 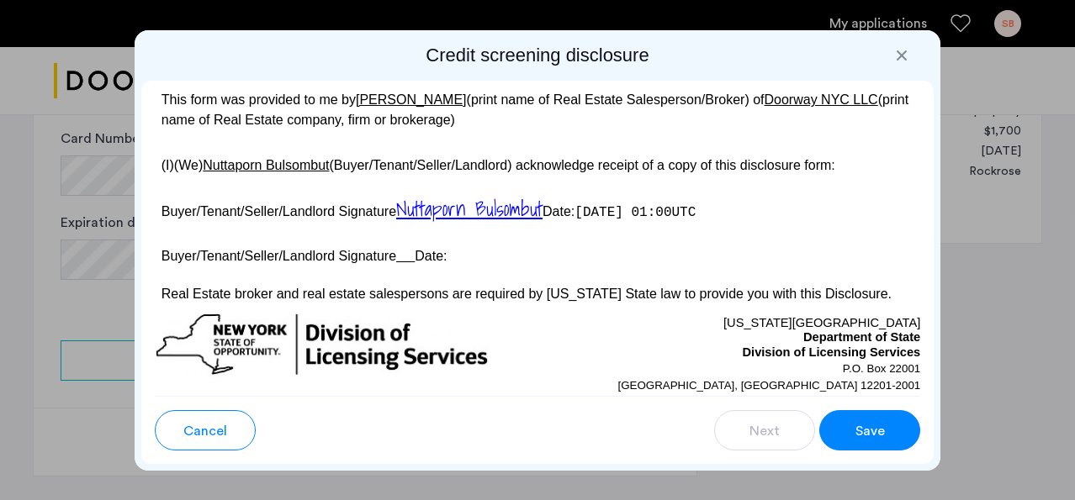 I want to click on p: Department of State, so click(x=728, y=338).